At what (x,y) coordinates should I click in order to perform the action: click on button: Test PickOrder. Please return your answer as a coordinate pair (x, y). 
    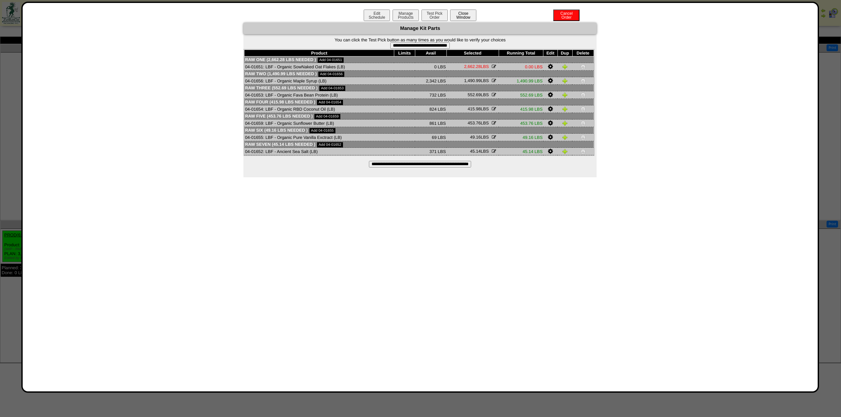
    Looking at the image, I should click on (435, 15).